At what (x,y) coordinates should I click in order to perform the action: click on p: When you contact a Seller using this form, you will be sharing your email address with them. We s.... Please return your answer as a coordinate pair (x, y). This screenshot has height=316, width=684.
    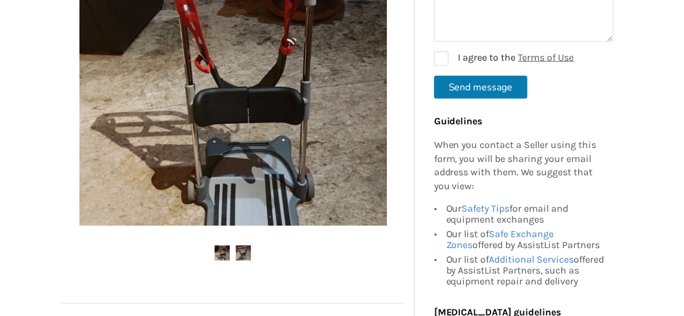
    Looking at the image, I should click on (521, 165).